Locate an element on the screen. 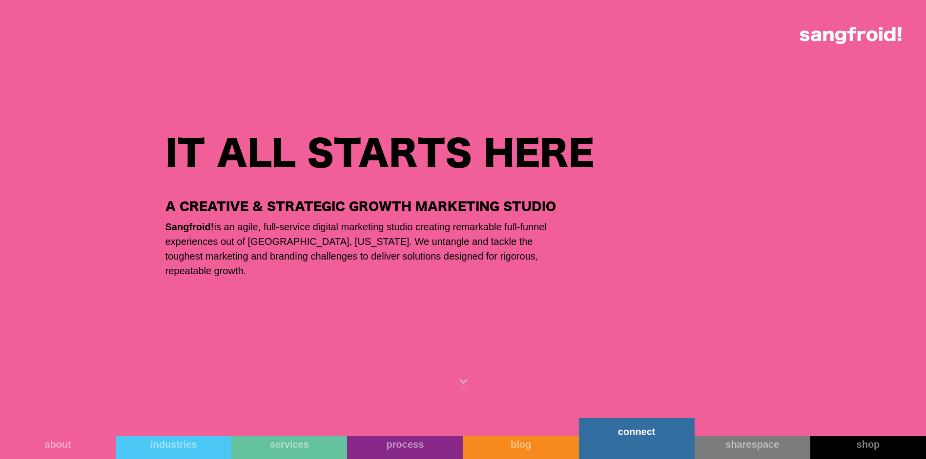  p: is an agile, full-service digital marketing studio creating remarkable full-funnel experiences ou... is located at coordinates (361, 249).